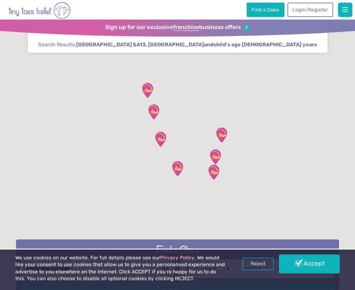 The image size is (355, 290). Describe the element at coordinates (177, 258) in the screenshot. I see `a: Privacy Policy` at that location.